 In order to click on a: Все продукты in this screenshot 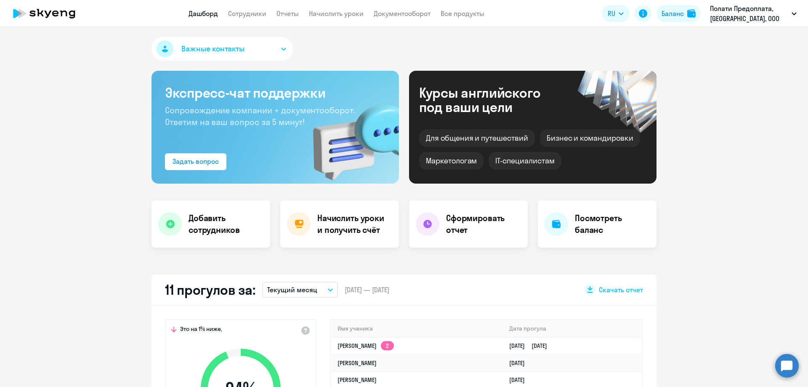, I will do `click(463, 13)`.